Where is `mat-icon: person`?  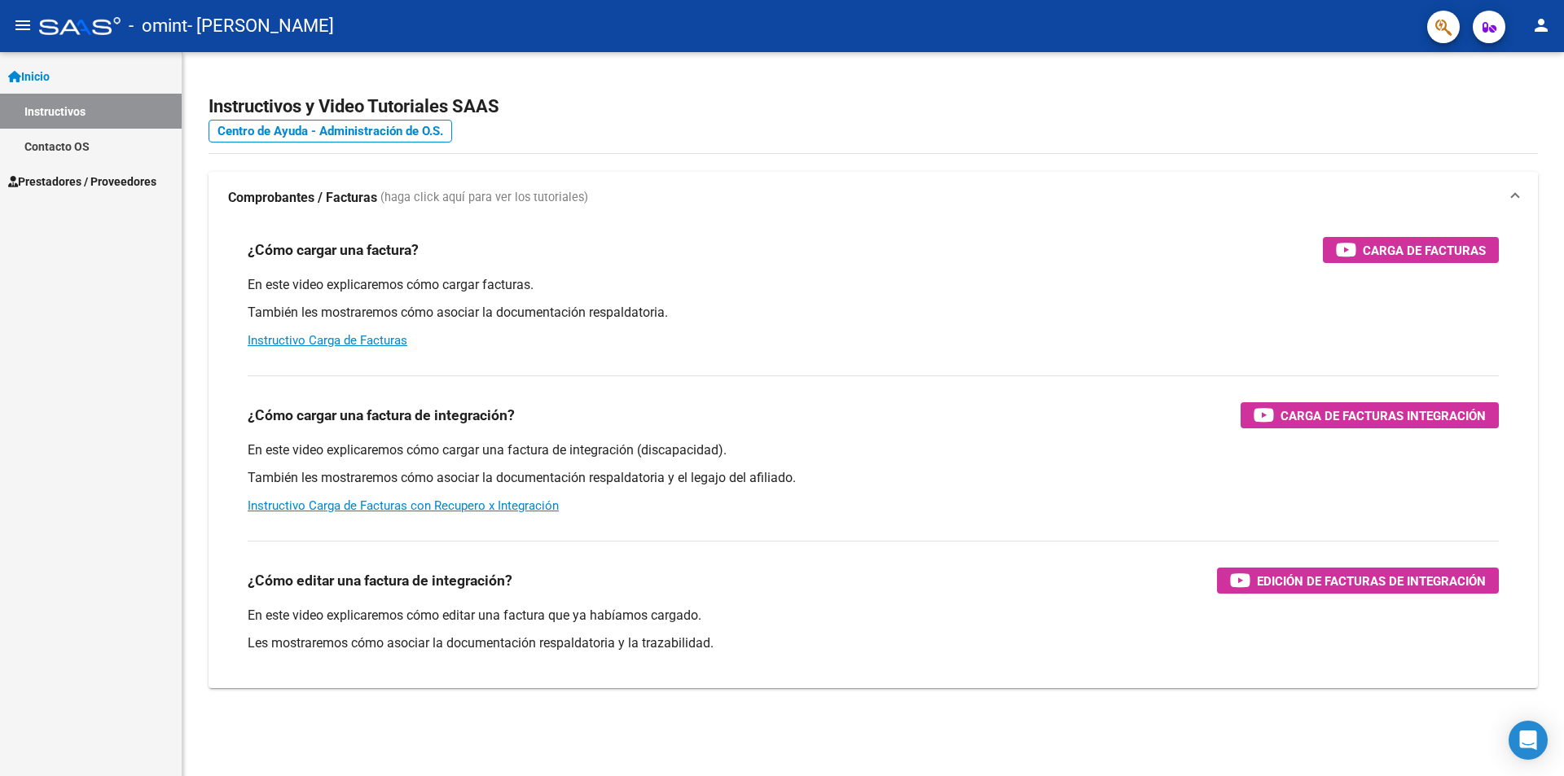
mat-icon: person is located at coordinates (1541, 25).